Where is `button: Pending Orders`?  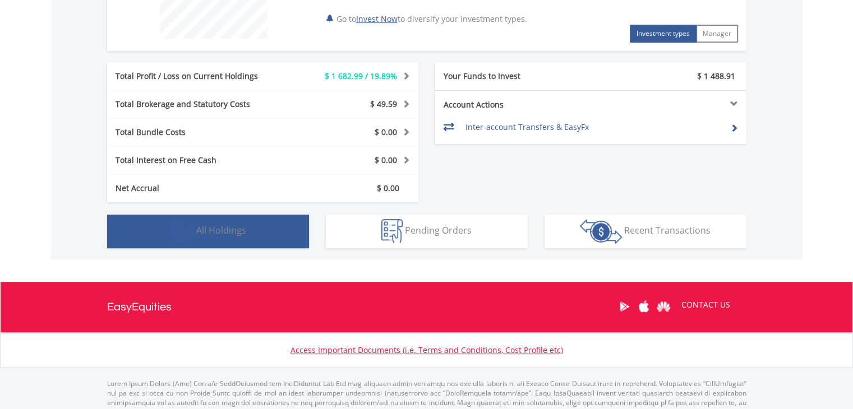
button: Pending Orders is located at coordinates (427, 232).